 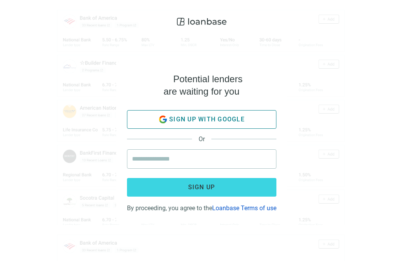 What do you see at coordinates (244, 208) in the screenshot?
I see `a: Loanbase Terms of use` at bounding box center [244, 208].